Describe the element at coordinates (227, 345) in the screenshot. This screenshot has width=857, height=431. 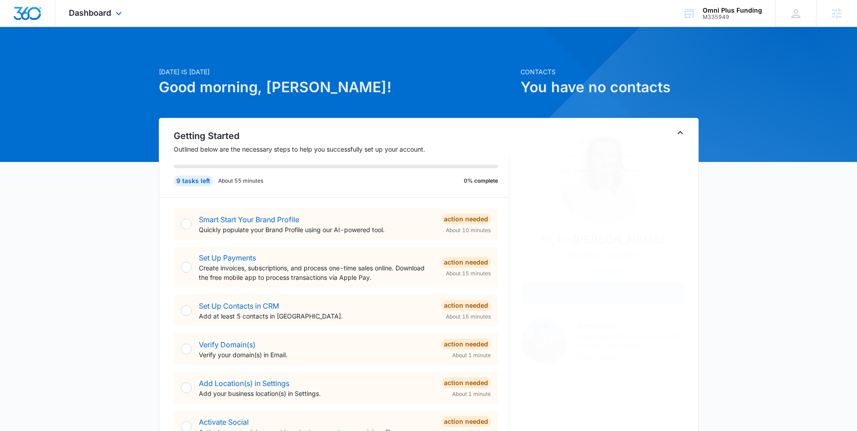
I see `a: Verify Domain(s)` at that location.